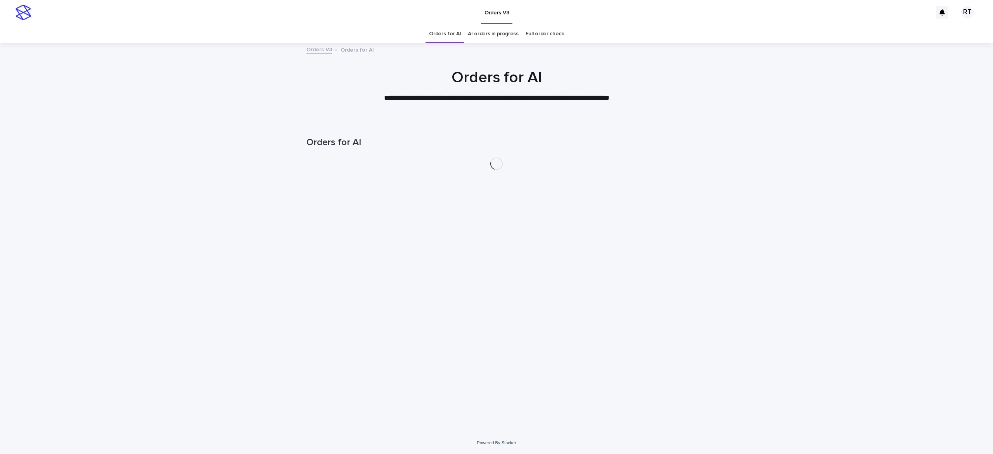 Image resolution: width=993 pixels, height=454 pixels. What do you see at coordinates (319, 49) in the screenshot?
I see `a: Orders V3` at bounding box center [319, 49].